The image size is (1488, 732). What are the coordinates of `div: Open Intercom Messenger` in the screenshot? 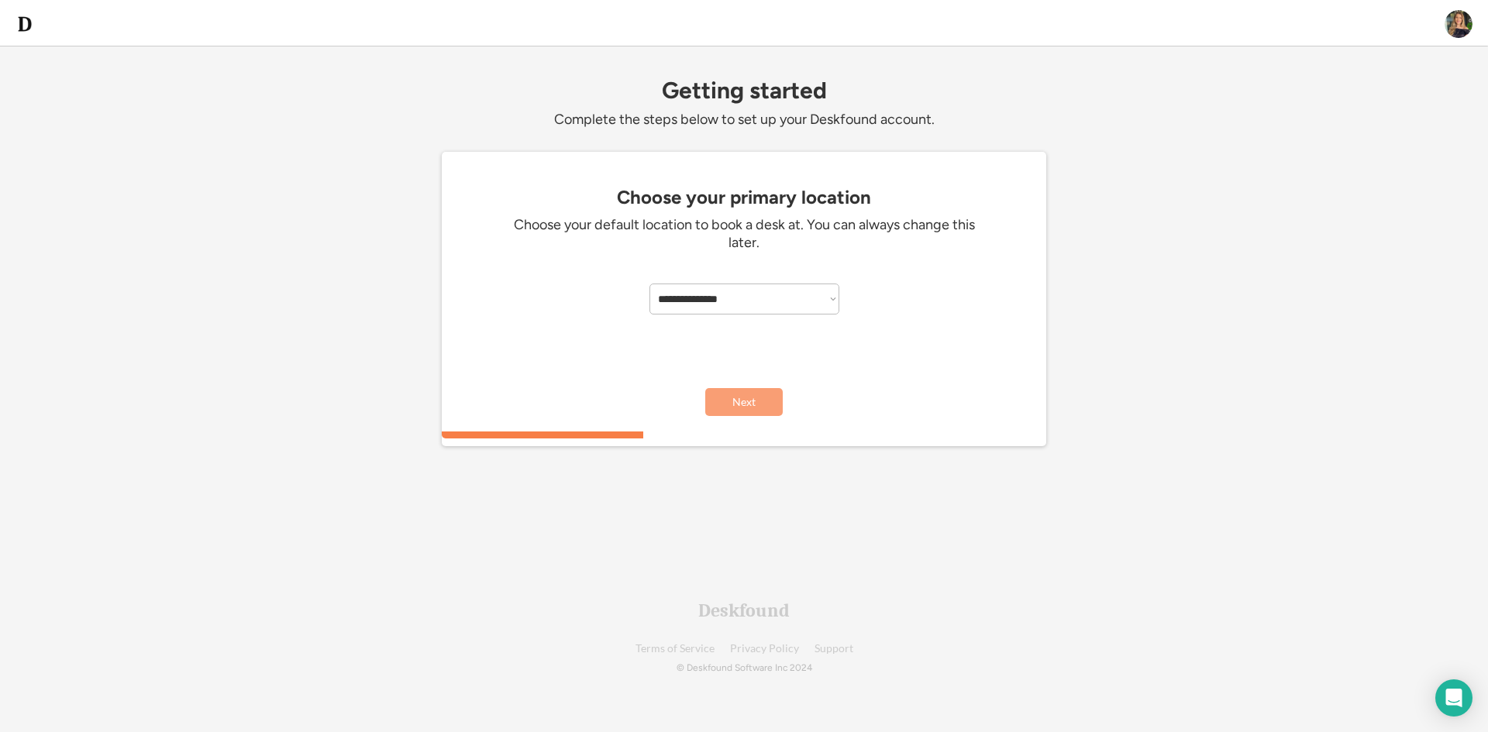 It's located at (1454, 698).